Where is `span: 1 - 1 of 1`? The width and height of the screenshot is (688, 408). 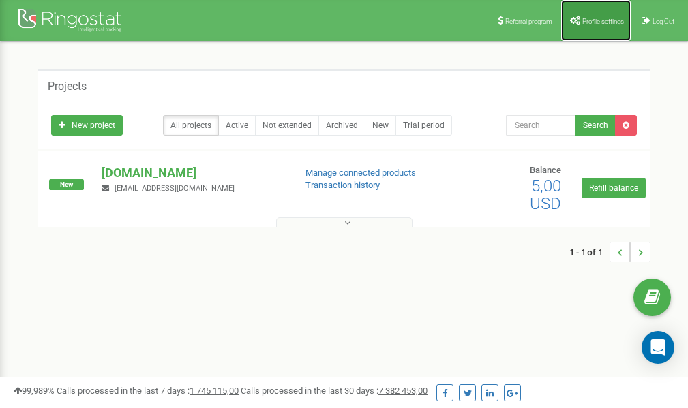 span: 1 - 1 of 1 is located at coordinates (589, 252).